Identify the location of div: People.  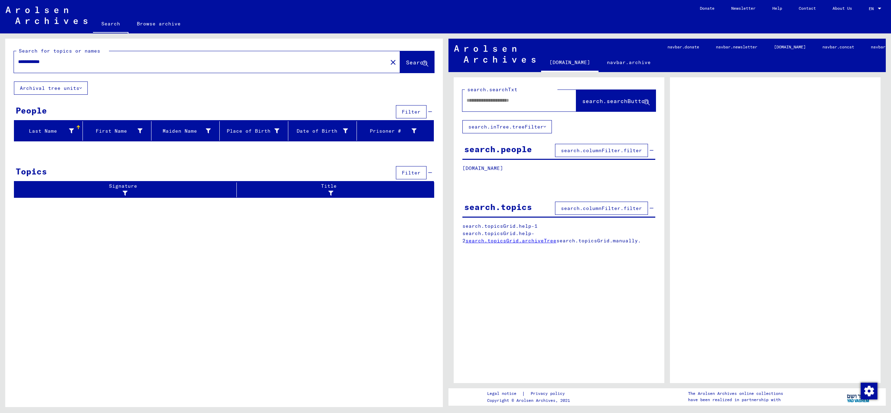
(31, 110).